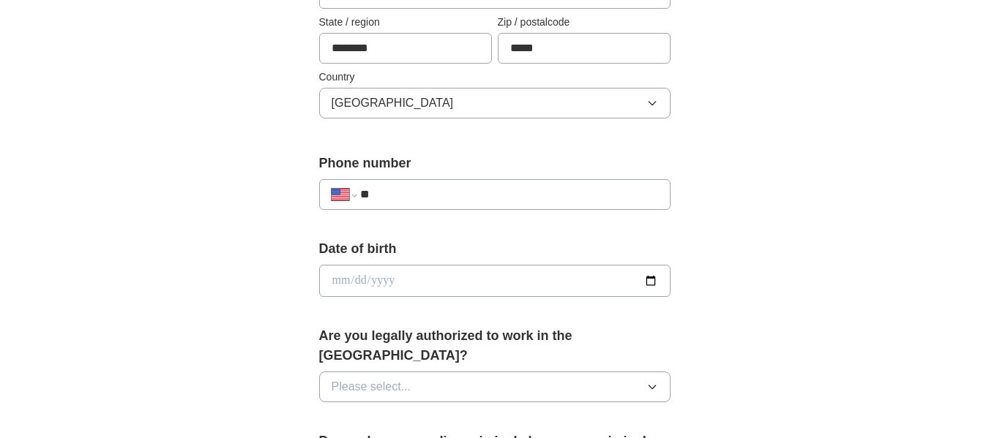  Describe the element at coordinates (495, 77) in the screenshot. I see `label: Country` at that location.